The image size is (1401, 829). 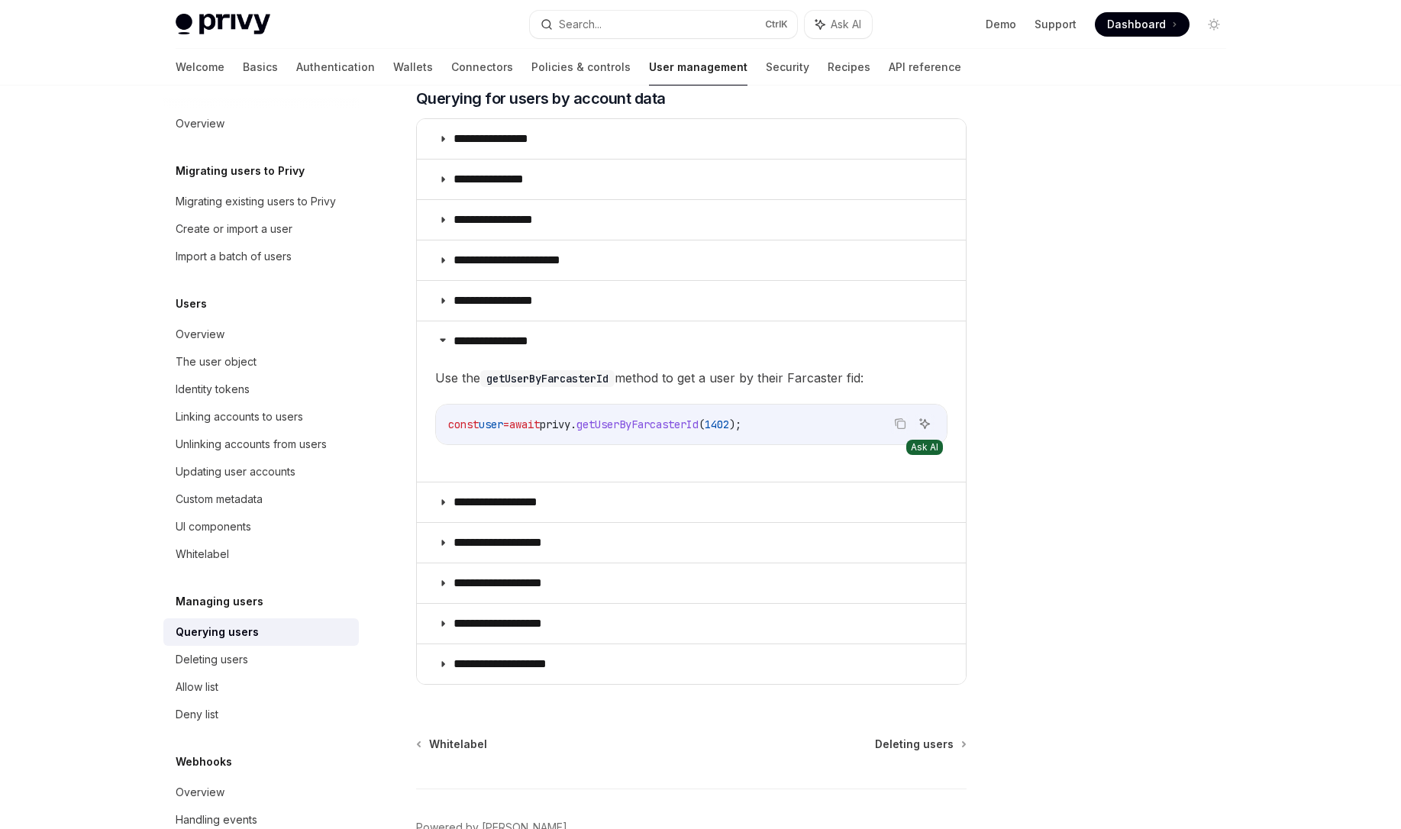 I want to click on a: Linking accounts to users, so click(x=261, y=417).